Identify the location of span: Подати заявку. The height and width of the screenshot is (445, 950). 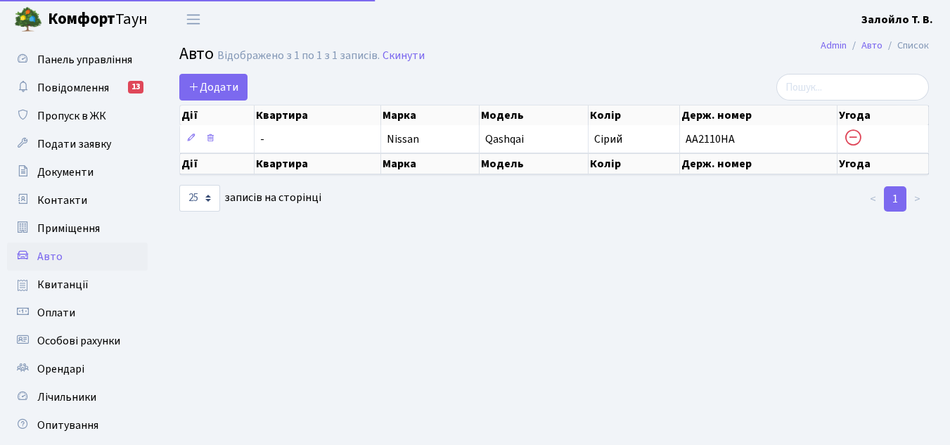
(74, 144).